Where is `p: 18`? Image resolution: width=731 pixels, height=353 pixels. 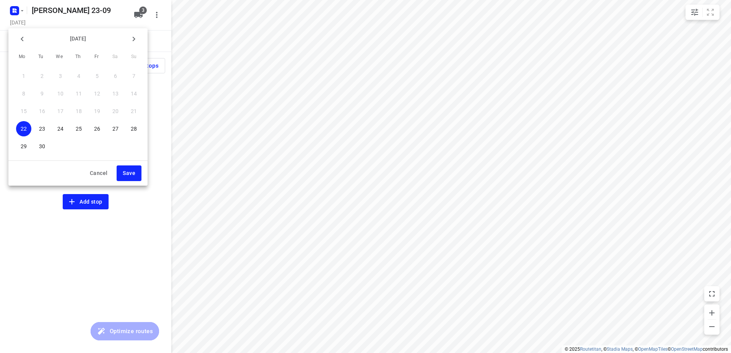 p: 18 is located at coordinates (79, 111).